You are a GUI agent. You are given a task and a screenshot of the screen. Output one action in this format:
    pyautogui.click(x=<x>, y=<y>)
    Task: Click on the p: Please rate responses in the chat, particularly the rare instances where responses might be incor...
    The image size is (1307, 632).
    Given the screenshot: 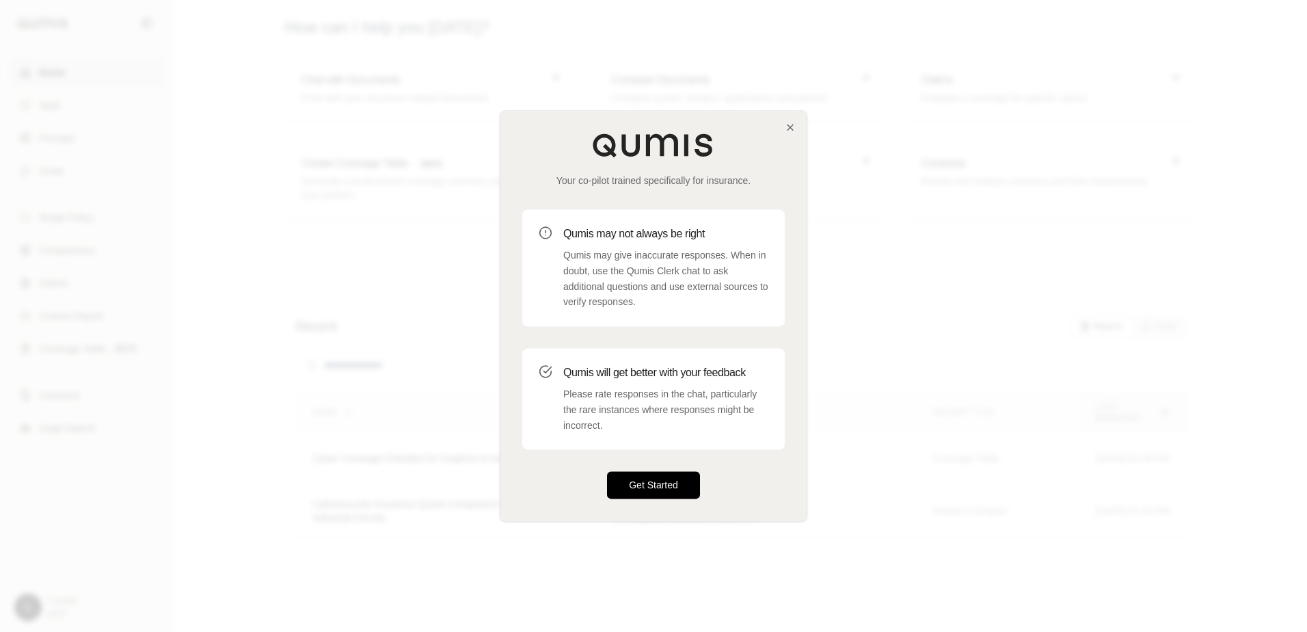 What is the action you would take?
    pyautogui.click(x=666, y=410)
    